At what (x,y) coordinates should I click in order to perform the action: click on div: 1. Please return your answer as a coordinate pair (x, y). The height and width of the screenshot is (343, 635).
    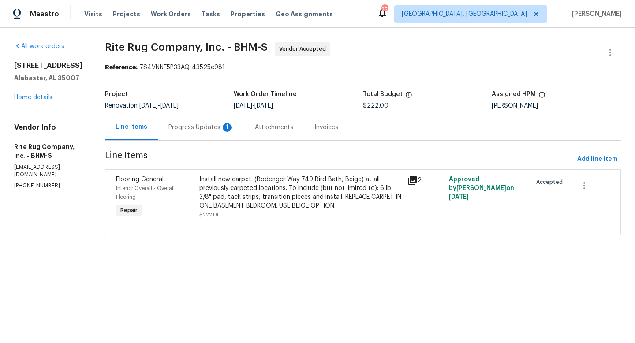
    Looking at the image, I should click on (227, 127).